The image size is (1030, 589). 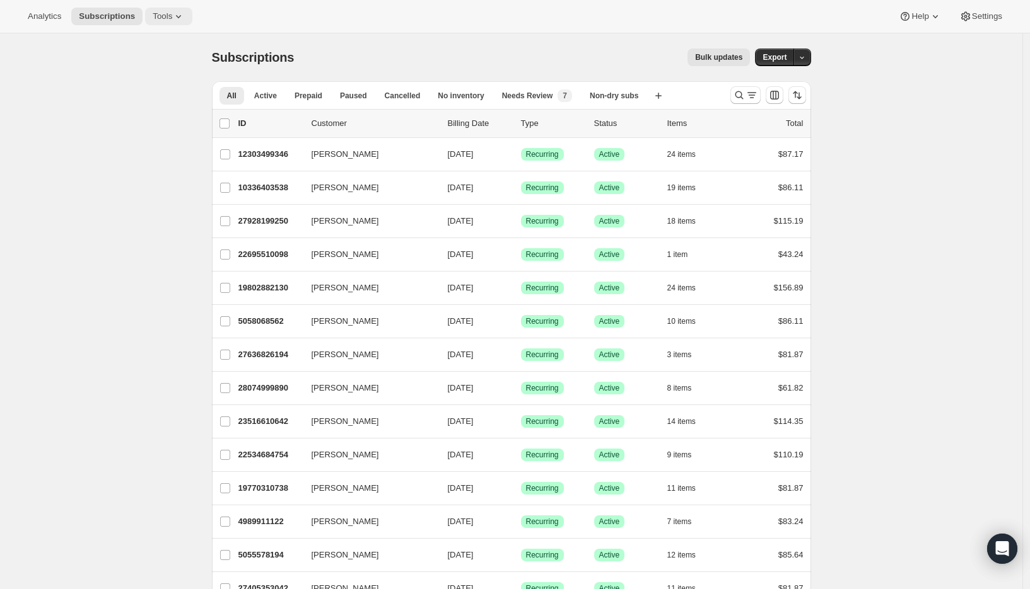 What do you see at coordinates (919, 16) in the screenshot?
I see `span: Help` at bounding box center [919, 16].